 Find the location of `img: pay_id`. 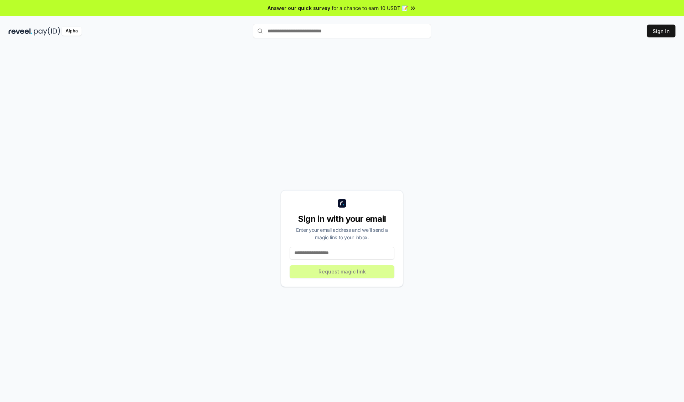

img: pay_id is located at coordinates (47, 31).